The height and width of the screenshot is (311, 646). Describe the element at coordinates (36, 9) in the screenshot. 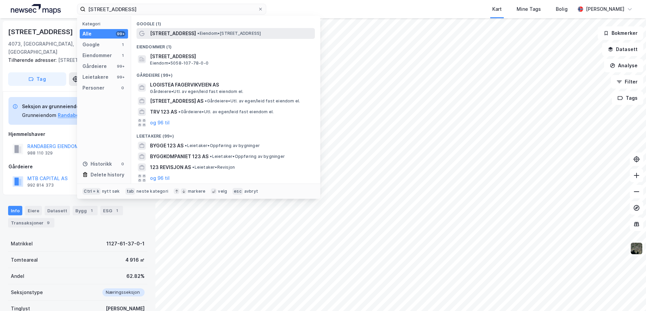

I see `img: logo.a4113a55bc3d86da70a041830d287a7e.svg` at that location.